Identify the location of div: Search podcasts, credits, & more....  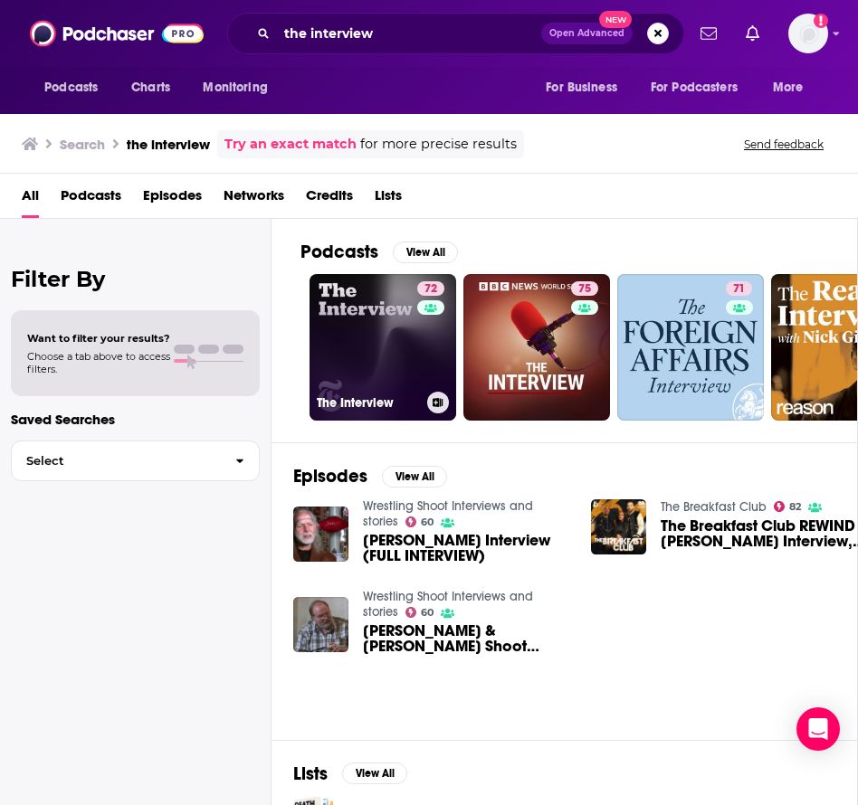
(455, 33).